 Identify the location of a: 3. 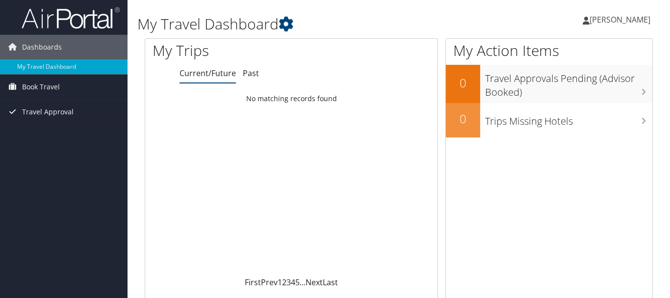
(288, 282).